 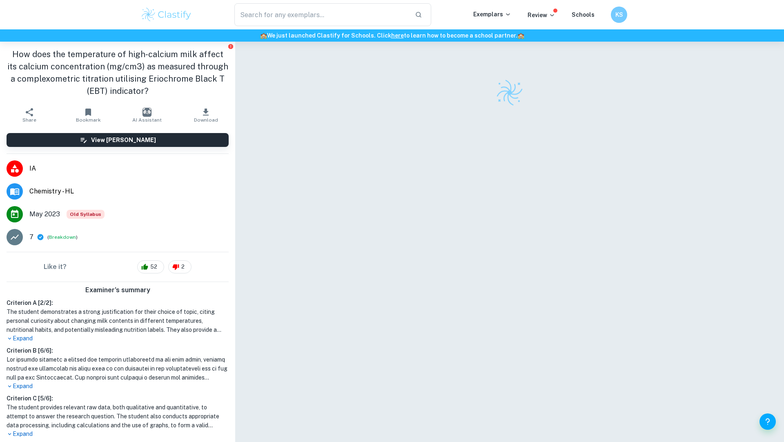 I want to click on h6: Criterion A [ 2 / 2 ]:, so click(x=118, y=303).